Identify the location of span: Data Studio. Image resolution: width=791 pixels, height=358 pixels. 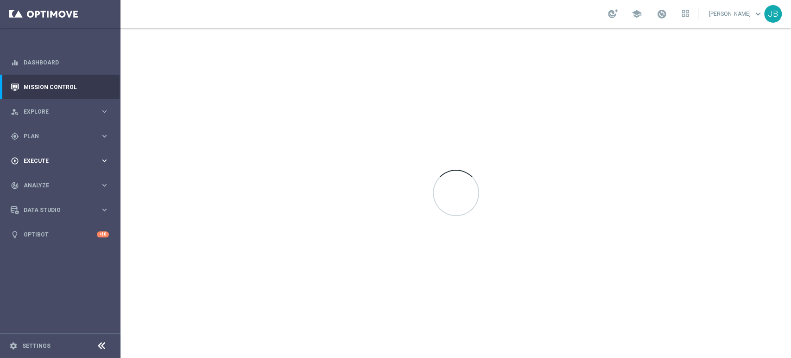
(62, 210).